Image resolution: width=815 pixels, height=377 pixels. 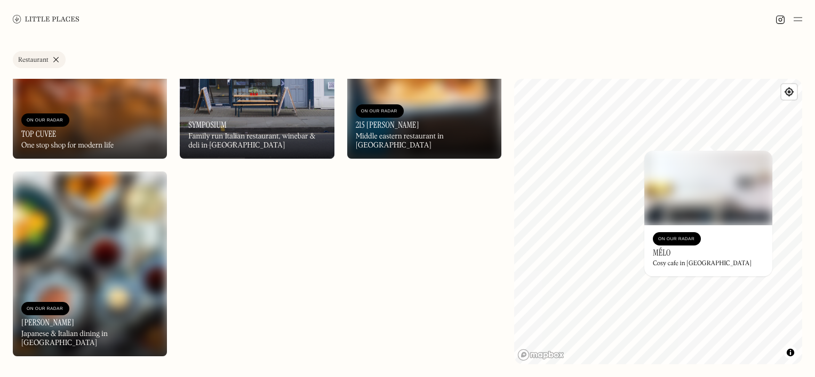 I want to click on img: Mélo, so click(x=708, y=188).